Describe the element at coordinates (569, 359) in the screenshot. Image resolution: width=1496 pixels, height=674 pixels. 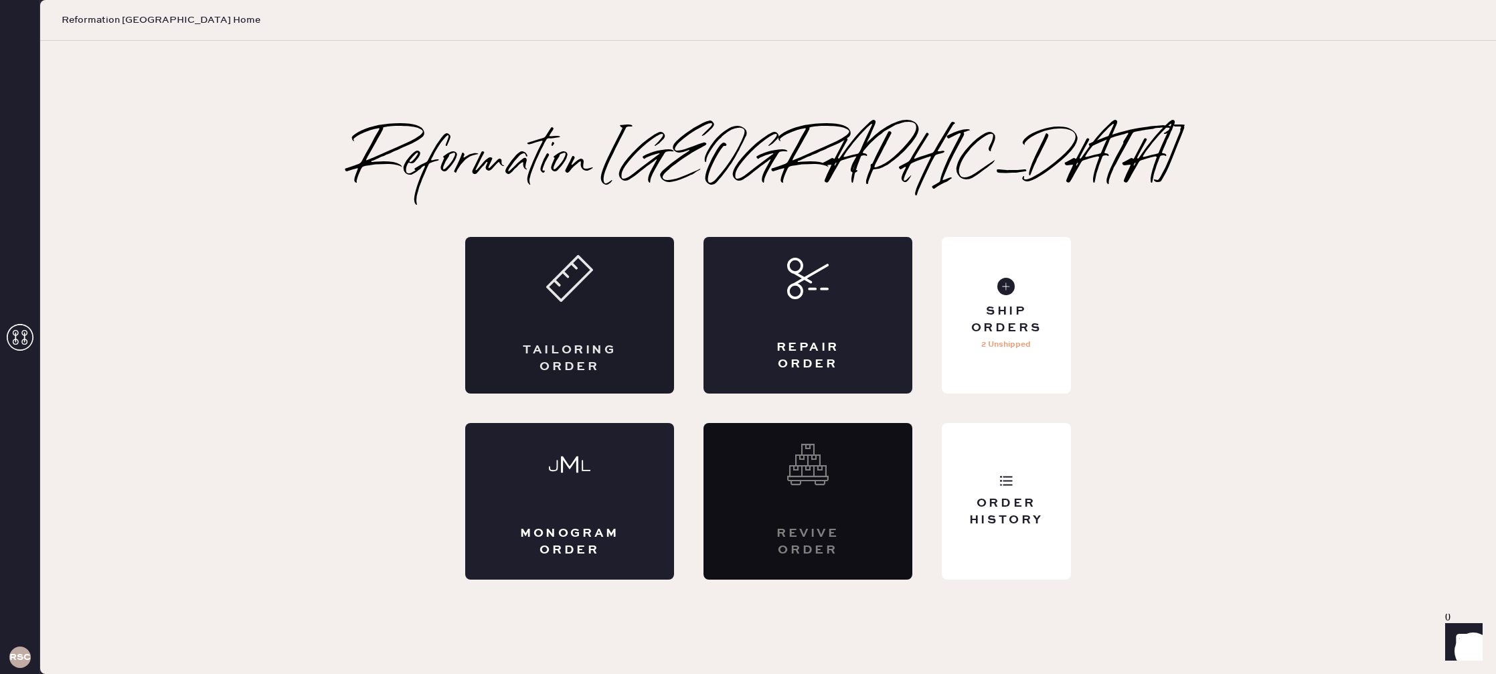
I see `div: Tailoring Order` at that location.